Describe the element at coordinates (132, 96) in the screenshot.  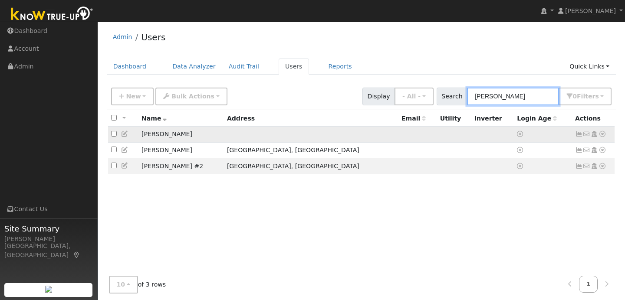
I see `button: New` at that location.